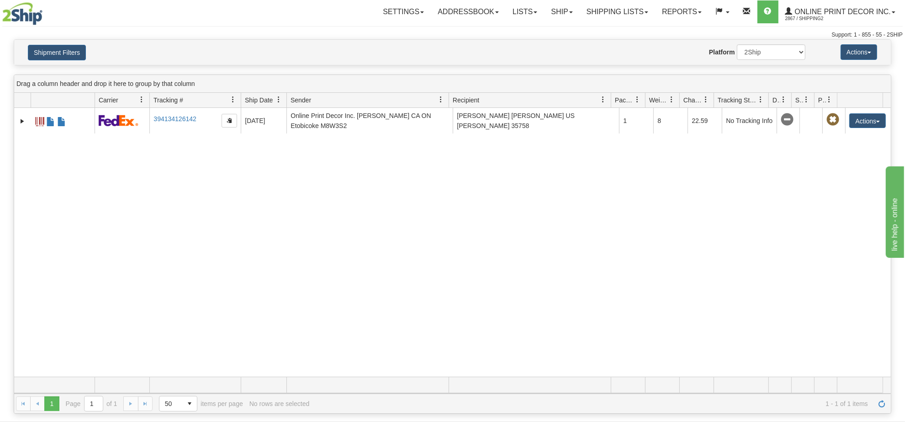  I want to click on span: Online Print Decor Inc., so click(842, 11).